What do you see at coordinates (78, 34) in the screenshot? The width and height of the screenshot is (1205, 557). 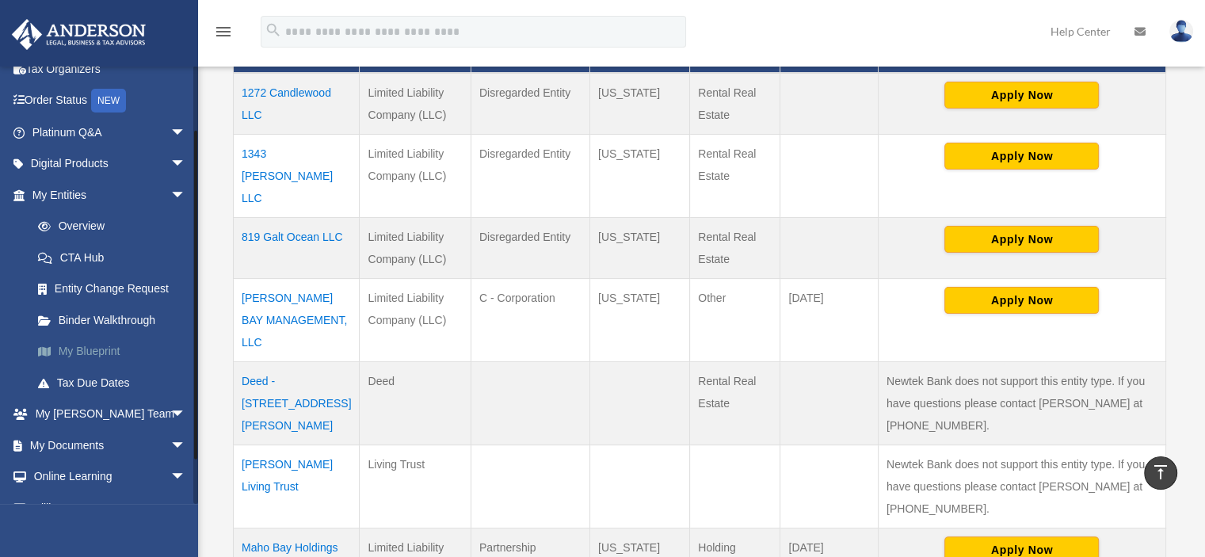 I see `img: Anderson Advisors Platinum Portal` at bounding box center [78, 34].